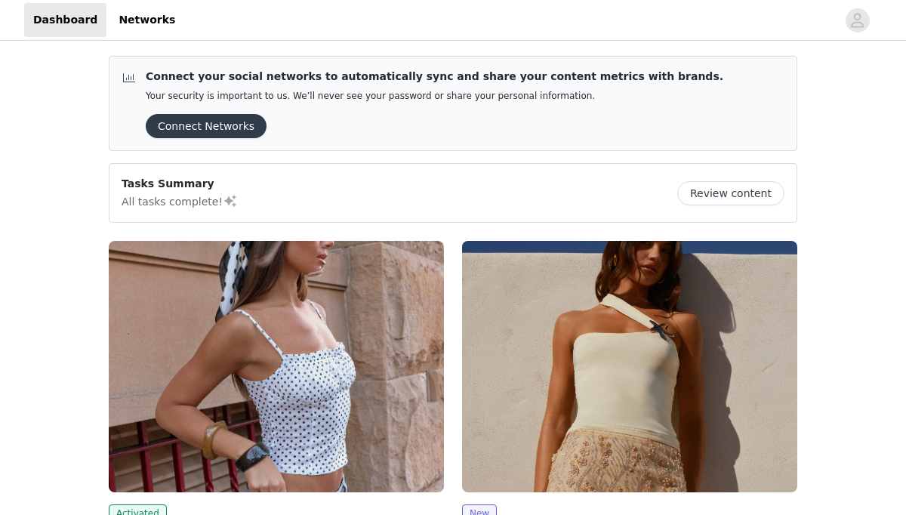  Describe the element at coordinates (206, 126) in the screenshot. I see `button: Connect Networks` at that location.